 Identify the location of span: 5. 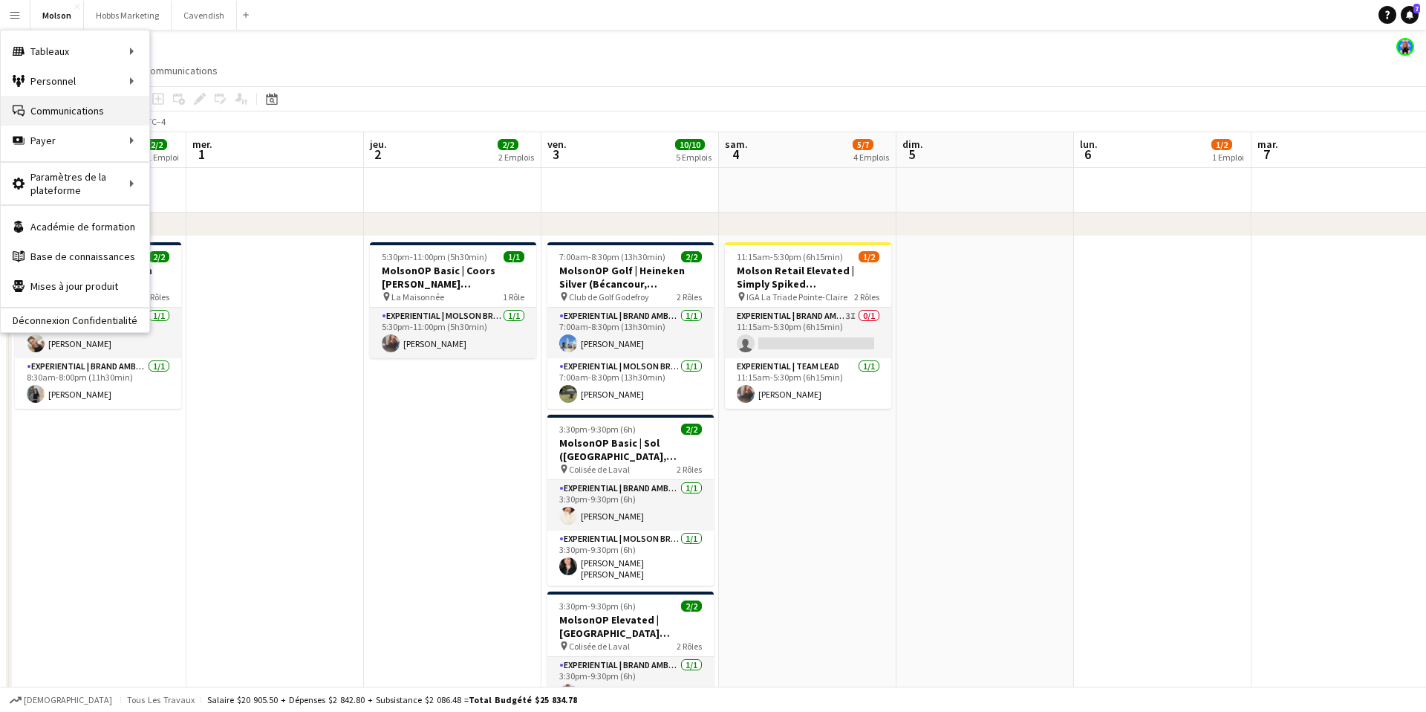
(911, 154).